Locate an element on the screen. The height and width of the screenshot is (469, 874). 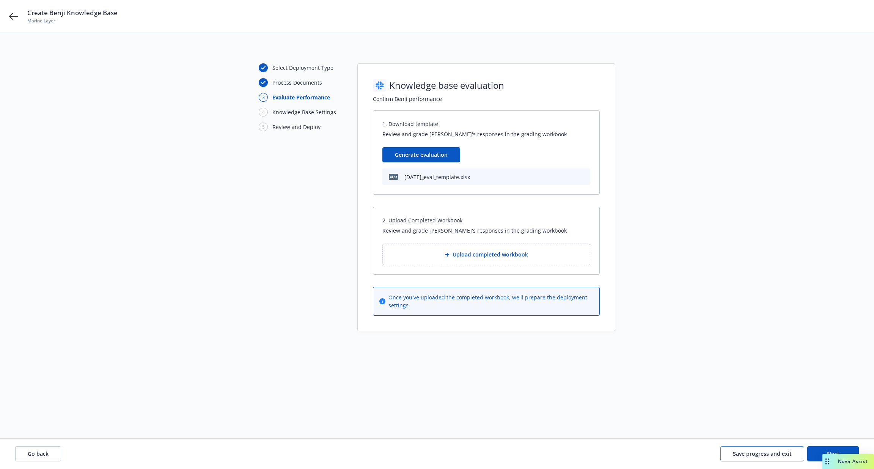
span: Marine Layer is located at coordinates (72, 21).